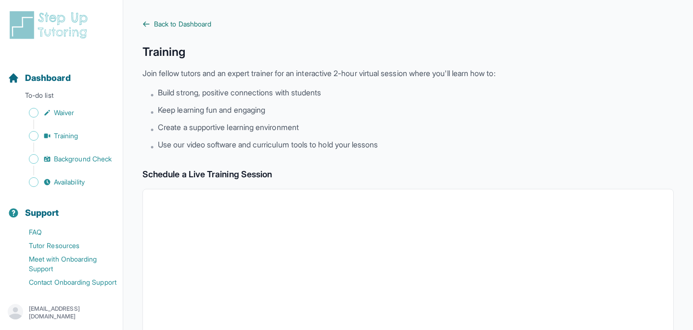  I want to click on a: Training, so click(65, 136).